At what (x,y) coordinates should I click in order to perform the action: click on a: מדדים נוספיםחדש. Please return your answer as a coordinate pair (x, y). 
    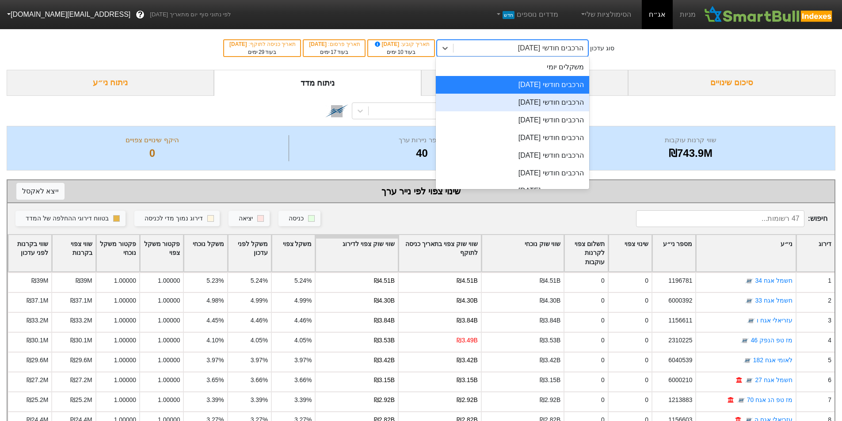
    Looking at the image, I should click on (527, 15).